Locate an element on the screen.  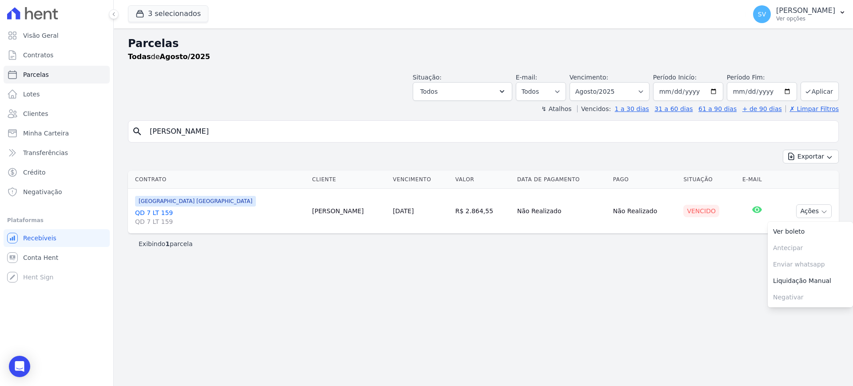
a: Contratos is located at coordinates (56, 55).